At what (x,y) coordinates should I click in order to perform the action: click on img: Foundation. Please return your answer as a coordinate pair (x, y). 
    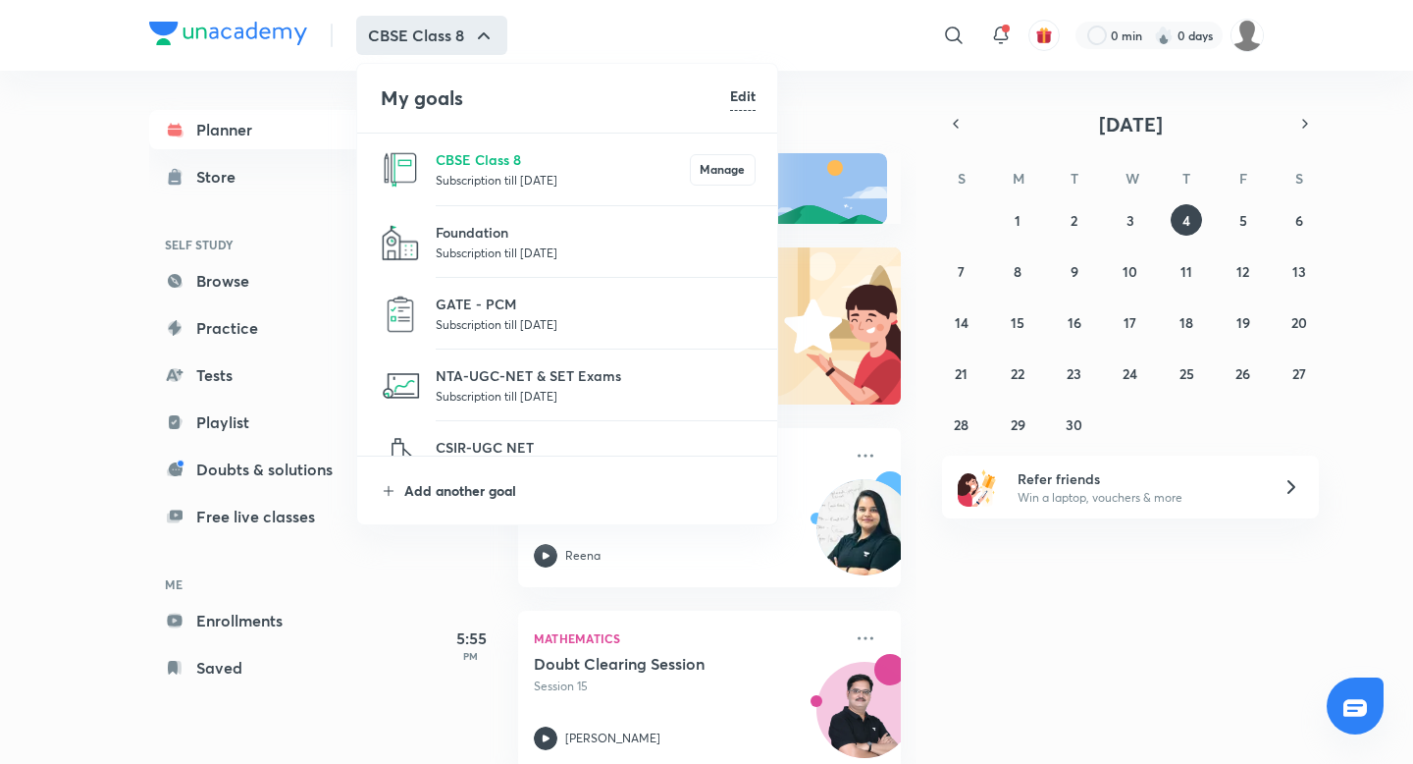
    Looking at the image, I should click on (400, 242).